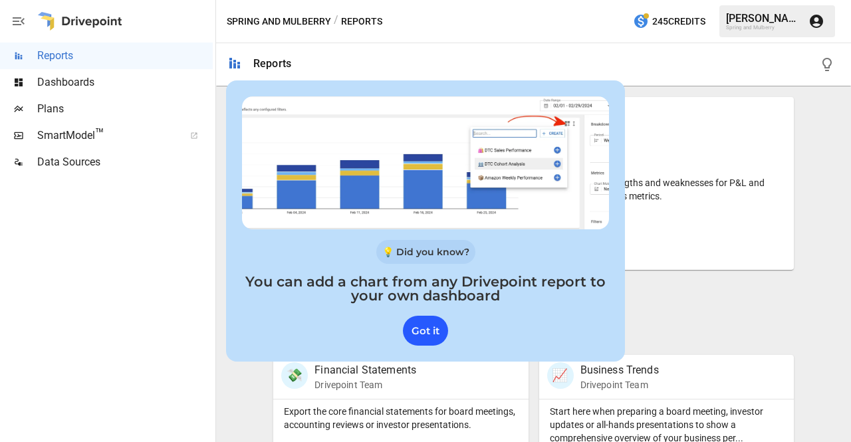  What do you see at coordinates (669, 21) in the screenshot?
I see `button: 245Credits` at bounding box center [669, 21].